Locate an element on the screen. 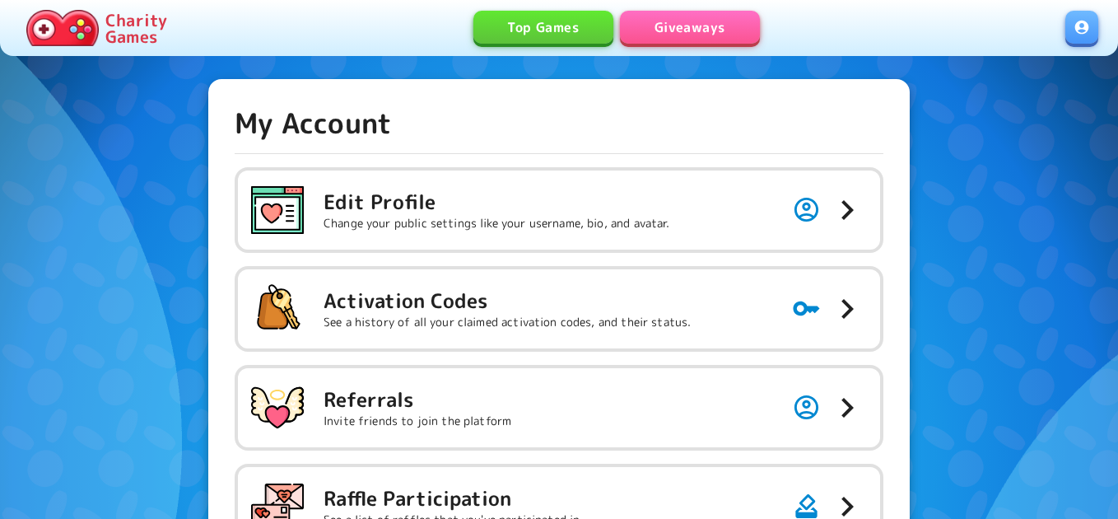  h5: Edit Profile is located at coordinates (496, 202).